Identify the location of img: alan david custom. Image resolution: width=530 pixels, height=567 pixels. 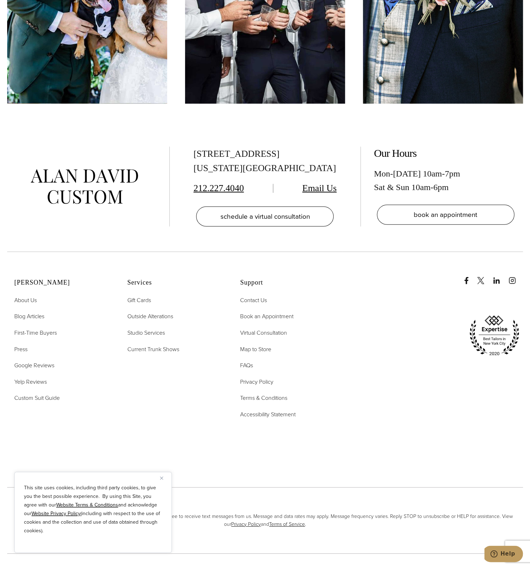
(84, 187).